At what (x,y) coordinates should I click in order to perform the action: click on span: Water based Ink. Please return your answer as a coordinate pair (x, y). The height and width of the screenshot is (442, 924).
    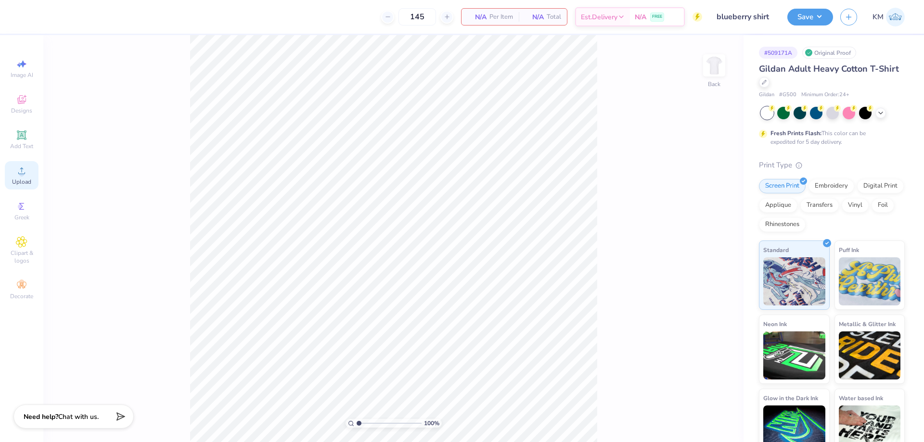
    Looking at the image, I should click on (861, 398).